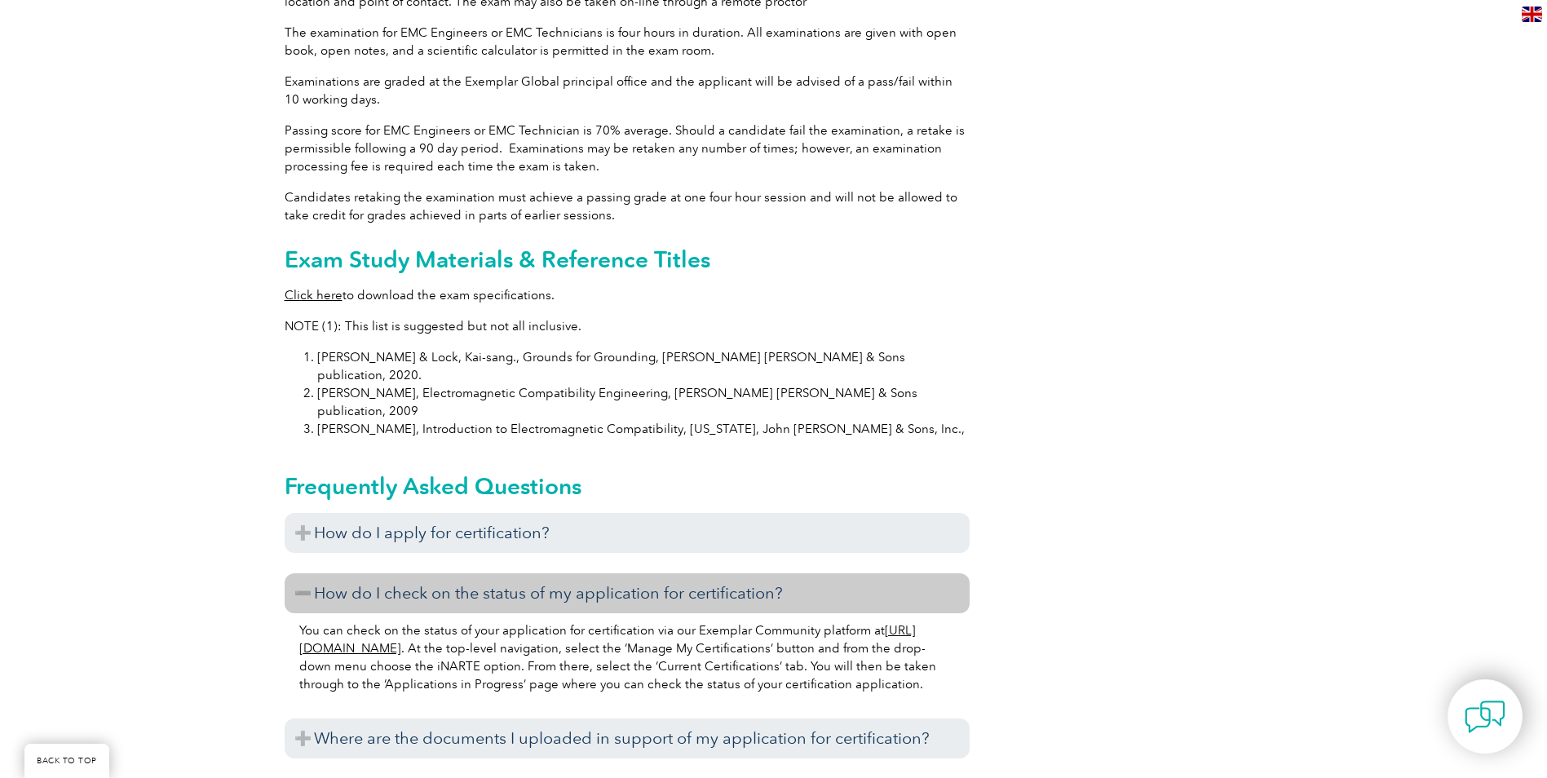 The height and width of the screenshot is (778, 1547). I want to click on p: Passing score for EMC Engineers or EMC Technician is 70% average. Should a candidate fail the exa..., so click(627, 148).